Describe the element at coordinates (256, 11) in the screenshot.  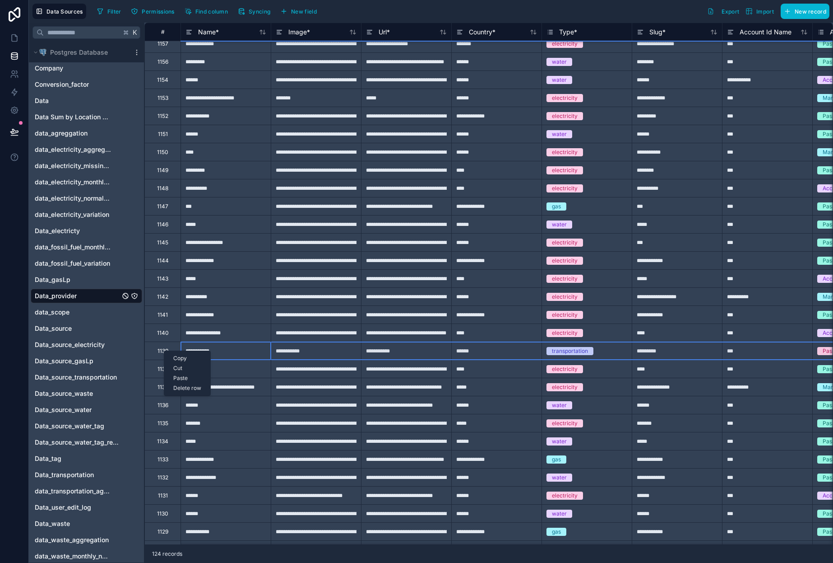
I see `a: Syncing` at that location.